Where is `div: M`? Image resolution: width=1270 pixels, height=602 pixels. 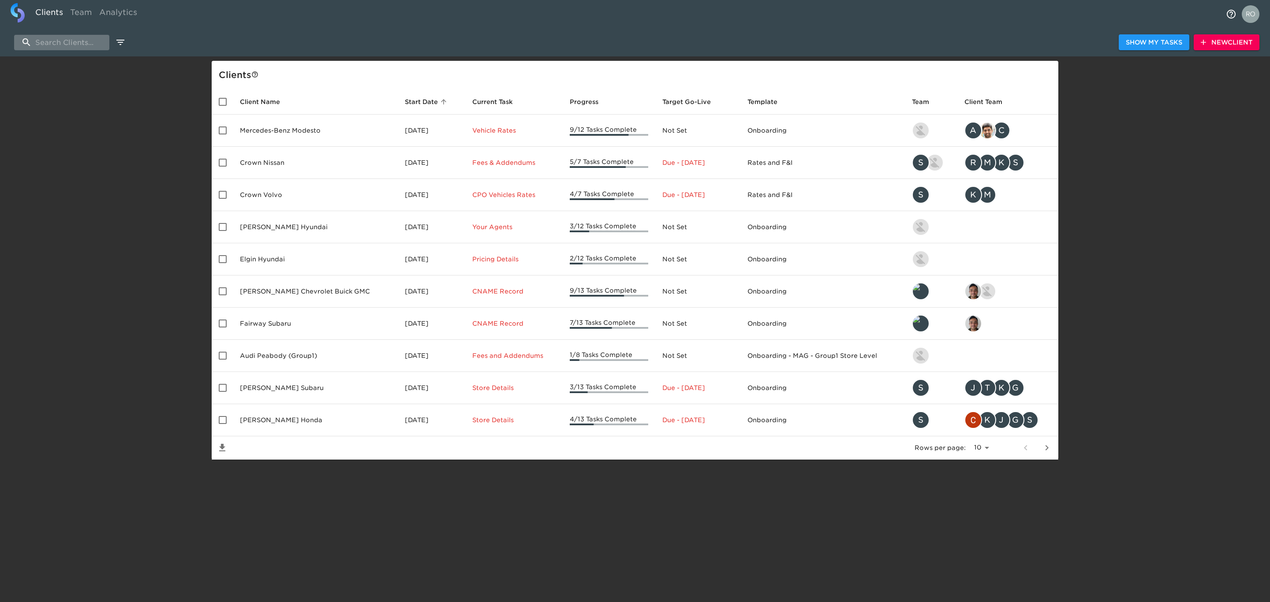 div: M is located at coordinates (987, 163).